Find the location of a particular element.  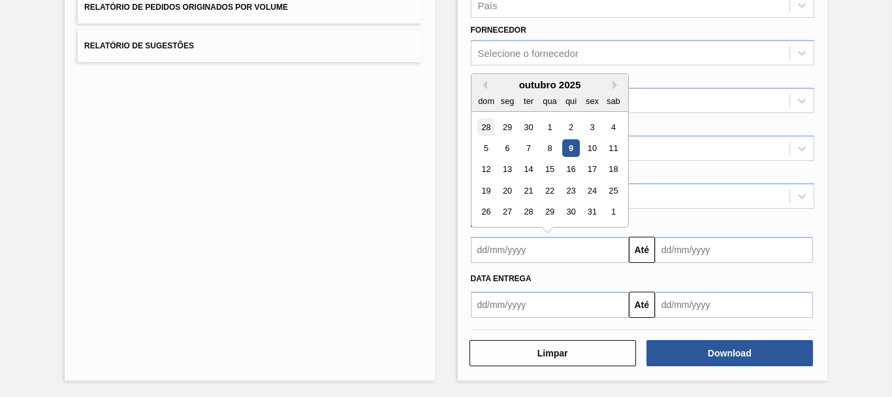

div: month 2025-10 is located at coordinates (549, 169).